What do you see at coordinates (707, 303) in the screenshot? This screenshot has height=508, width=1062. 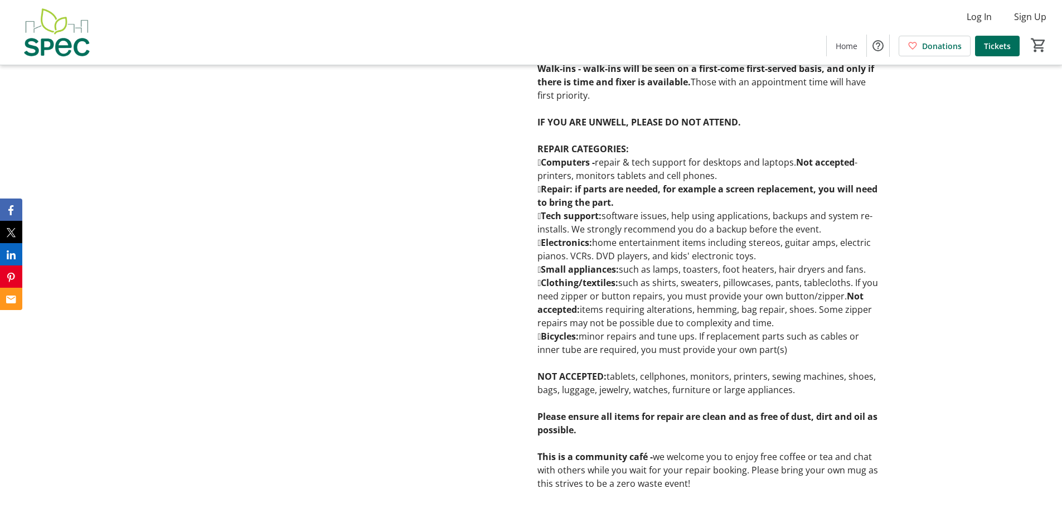 I see `p: such as shirts, sweaters, pillowcases, pants, tablecloths. If you need zipper or button repairs, ...` at bounding box center [707, 303].